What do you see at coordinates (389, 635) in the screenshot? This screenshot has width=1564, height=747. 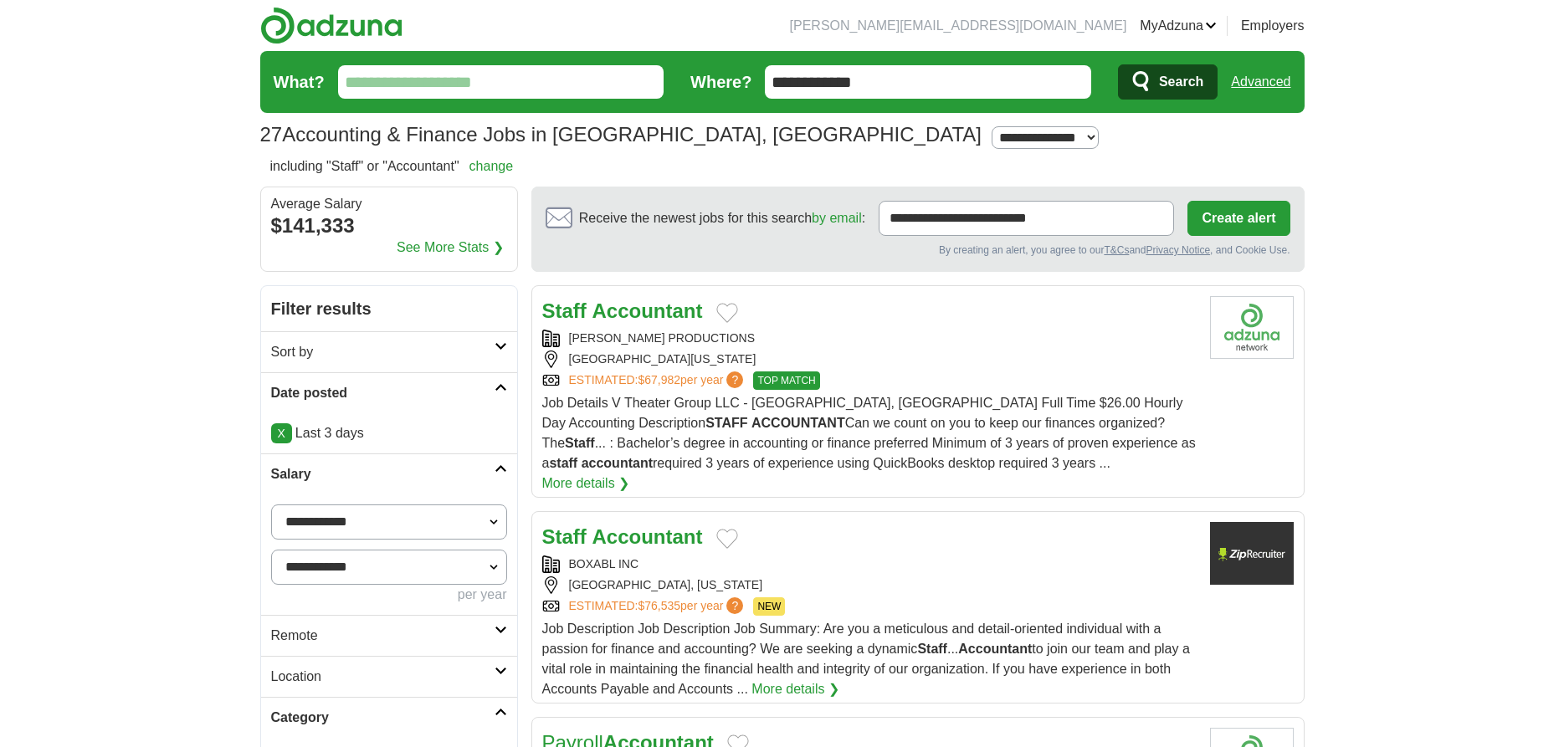 I see `a: Remote` at bounding box center [389, 635].